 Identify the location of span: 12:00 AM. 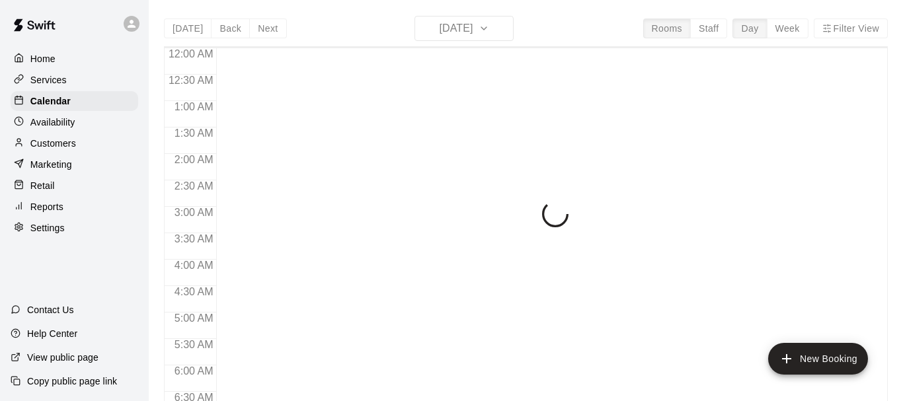
(191, 54).